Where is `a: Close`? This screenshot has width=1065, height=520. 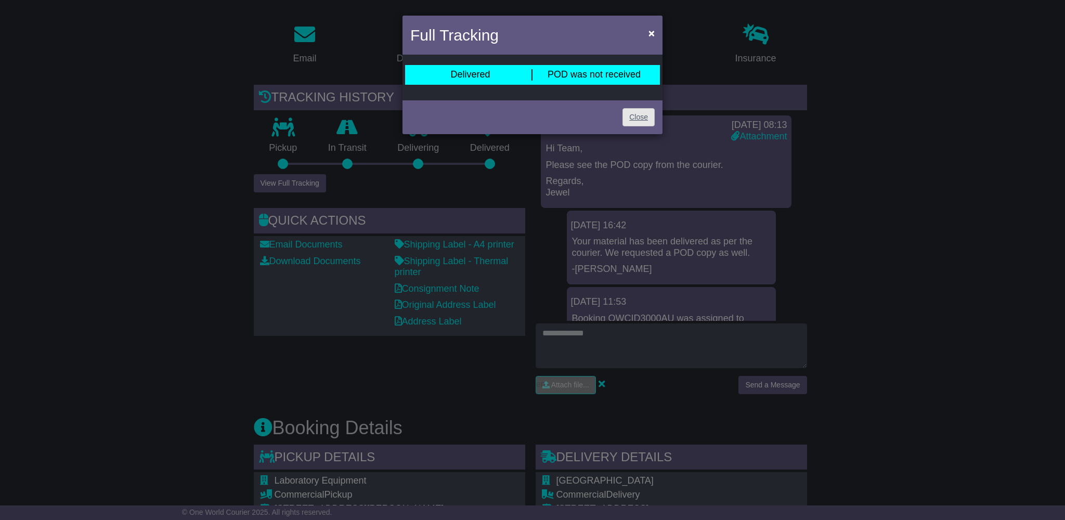 a: Close is located at coordinates (638, 117).